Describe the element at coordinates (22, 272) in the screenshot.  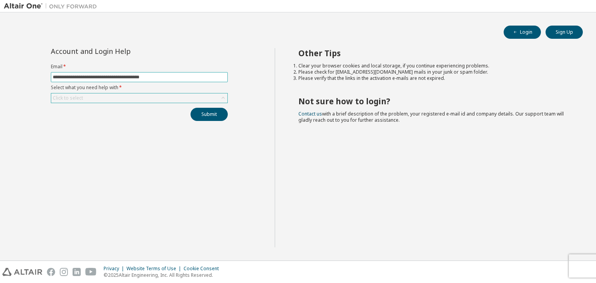
I see `img: altair_logo.svg` at that location.